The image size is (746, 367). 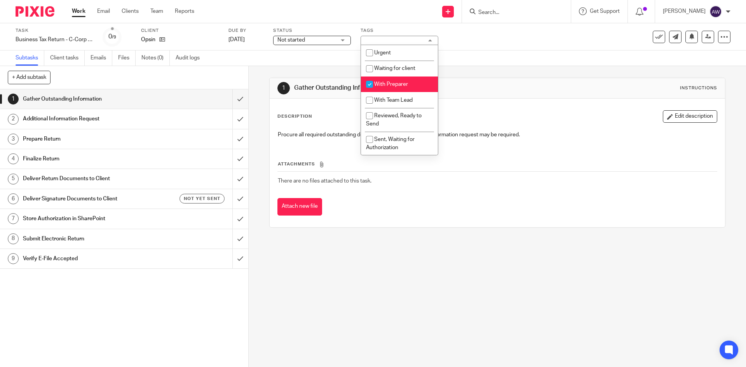 I want to click on h1: Submit Electronic Return, so click(x=90, y=239).